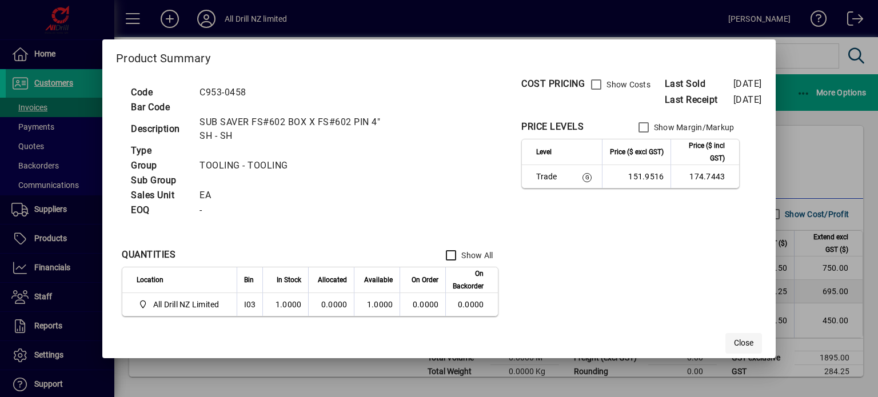 The width and height of the screenshot is (878, 397). I want to click on span: Close, so click(743, 343).